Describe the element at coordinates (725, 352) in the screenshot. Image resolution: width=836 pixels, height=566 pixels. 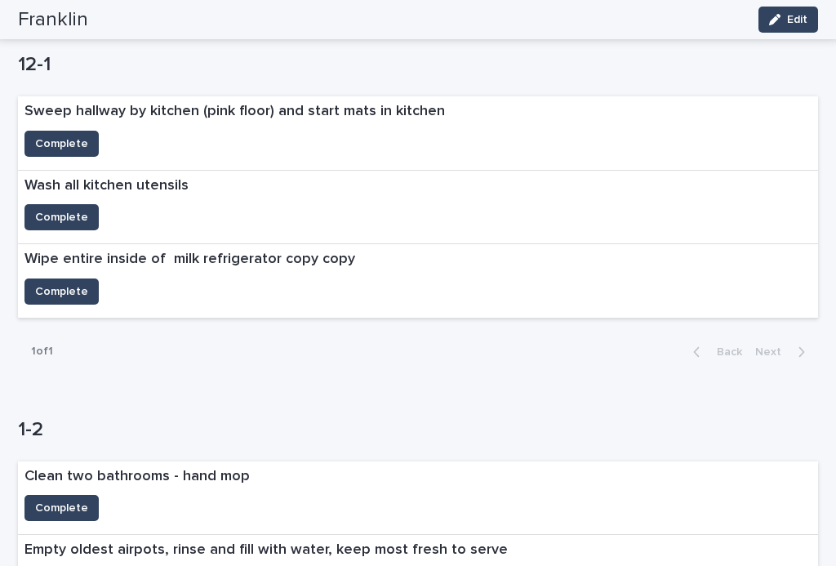
I see `span: Back` at that location.